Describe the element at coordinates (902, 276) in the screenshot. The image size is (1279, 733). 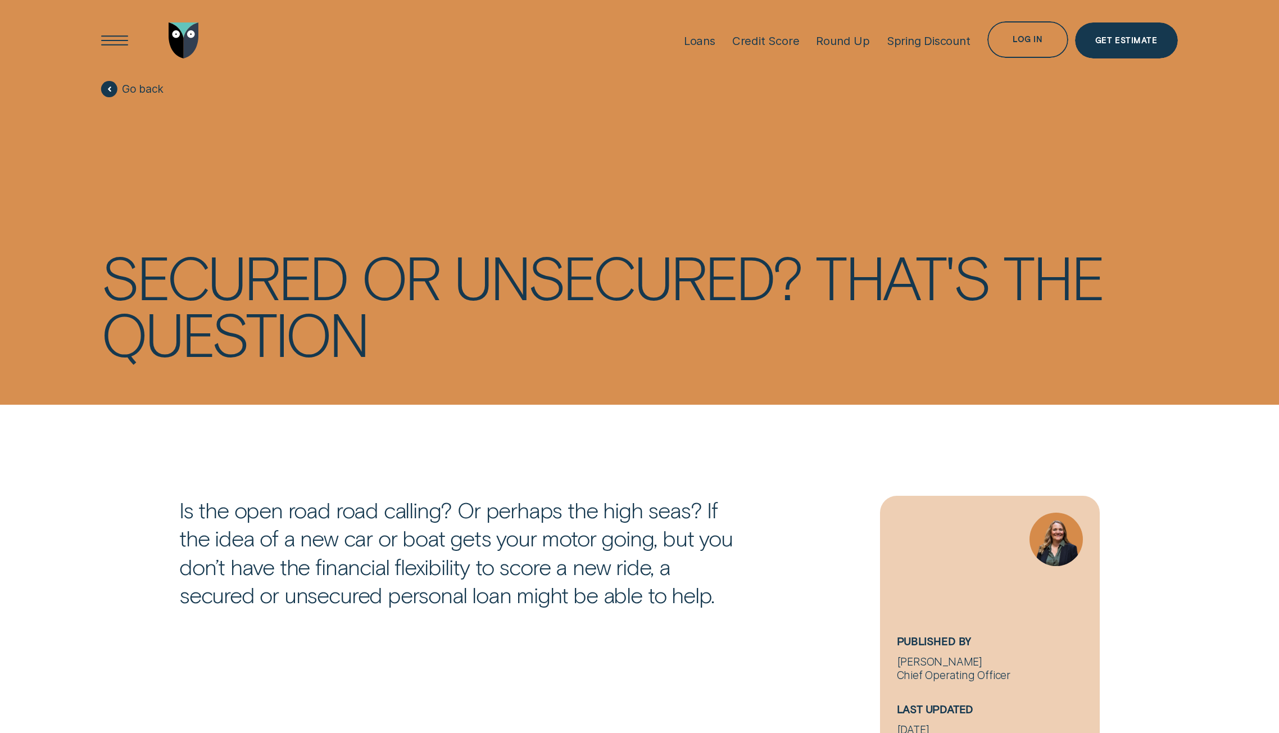
I see `div: That's` at that location.